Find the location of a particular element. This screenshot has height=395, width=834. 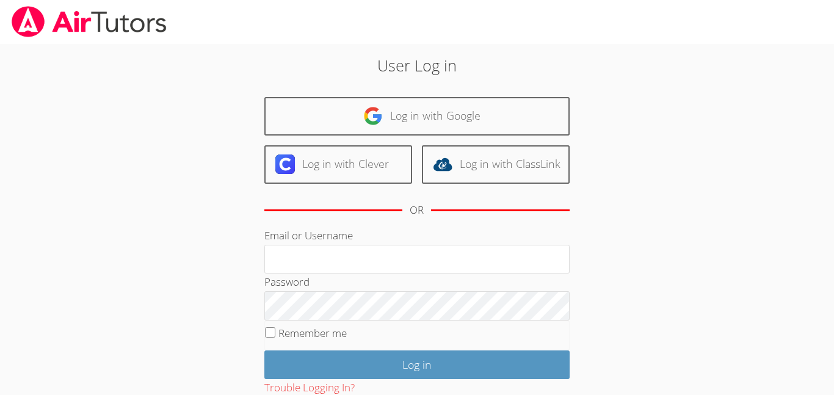

a: Log in with Google is located at coordinates (417, 116).